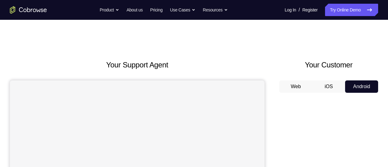 The height and width of the screenshot is (167, 388). What do you see at coordinates (329, 65) in the screenshot?
I see `h2: Your Customer` at bounding box center [329, 65].